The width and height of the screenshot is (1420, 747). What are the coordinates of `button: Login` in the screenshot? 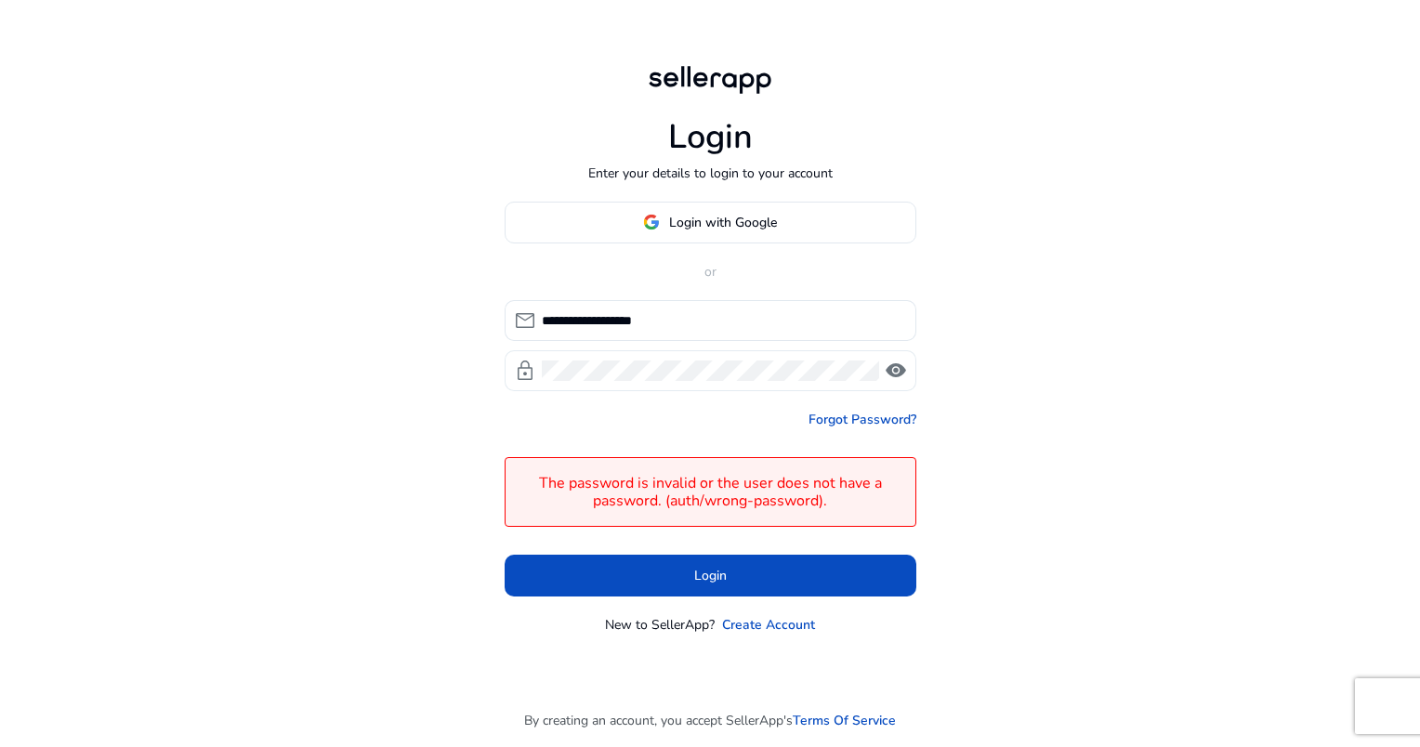 It's located at (710, 575).